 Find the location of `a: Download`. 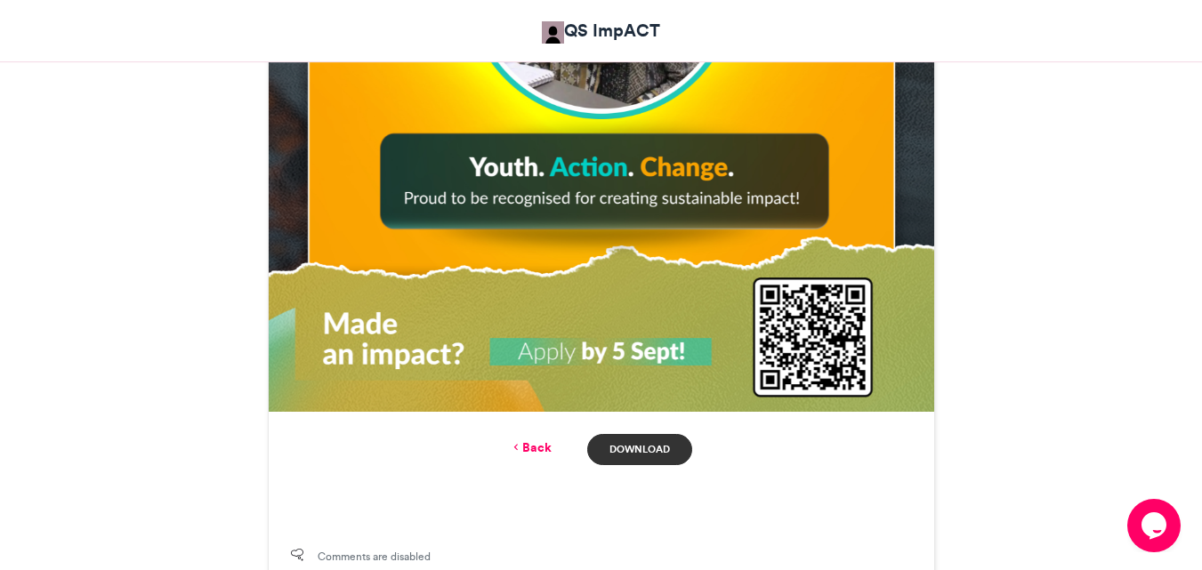

a: Download is located at coordinates (639, 449).